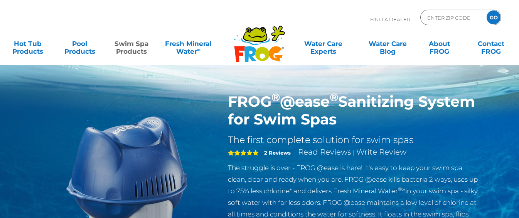 The height and width of the screenshot is (218, 519). Describe the element at coordinates (354, 140) in the screenshot. I see `h2: The first complete solution for swim spas` at that location.